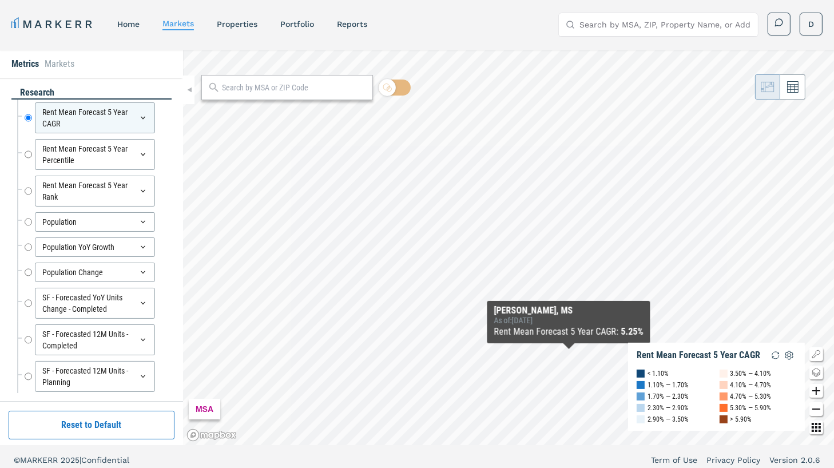 The height and width of the screenshot is (468, 834). I want to click on div: Rent Mean Forecast 5 Year Percentile, so click(95, 155).